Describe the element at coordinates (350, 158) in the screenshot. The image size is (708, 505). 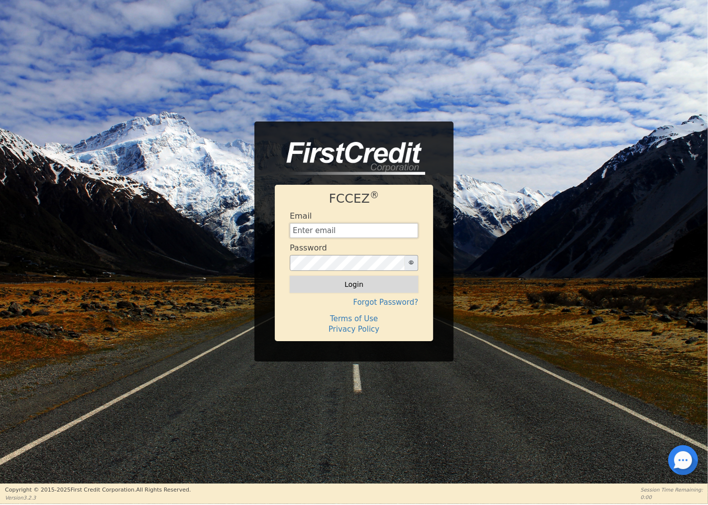
I see `img: logo-CMu_cnol.png` at that location.